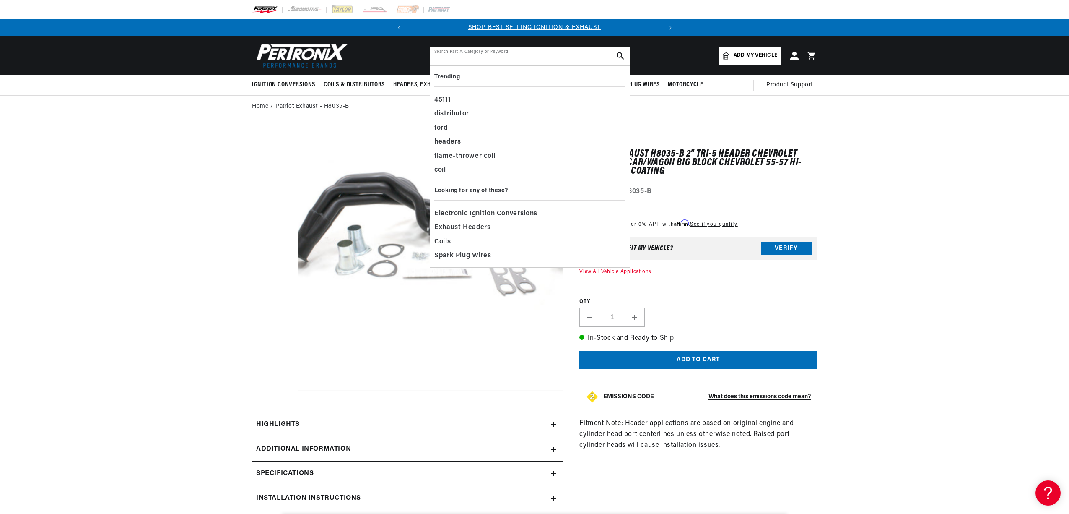  Describe the element at coordinates (407, 498) in the screenshot. I see `summary: Installation instructions` at that location.